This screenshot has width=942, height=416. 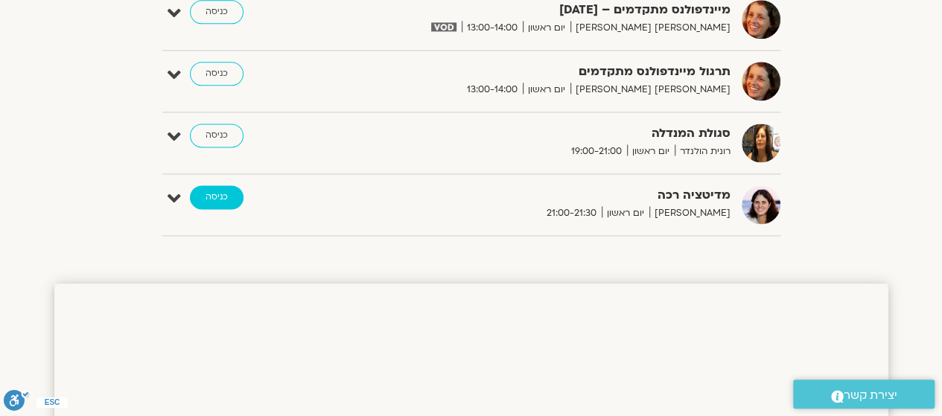 What do you see at coordinates (548, 195) in the screenshot?
I see `strong: מדיטציה רכה` at bounding box center [548, 195].